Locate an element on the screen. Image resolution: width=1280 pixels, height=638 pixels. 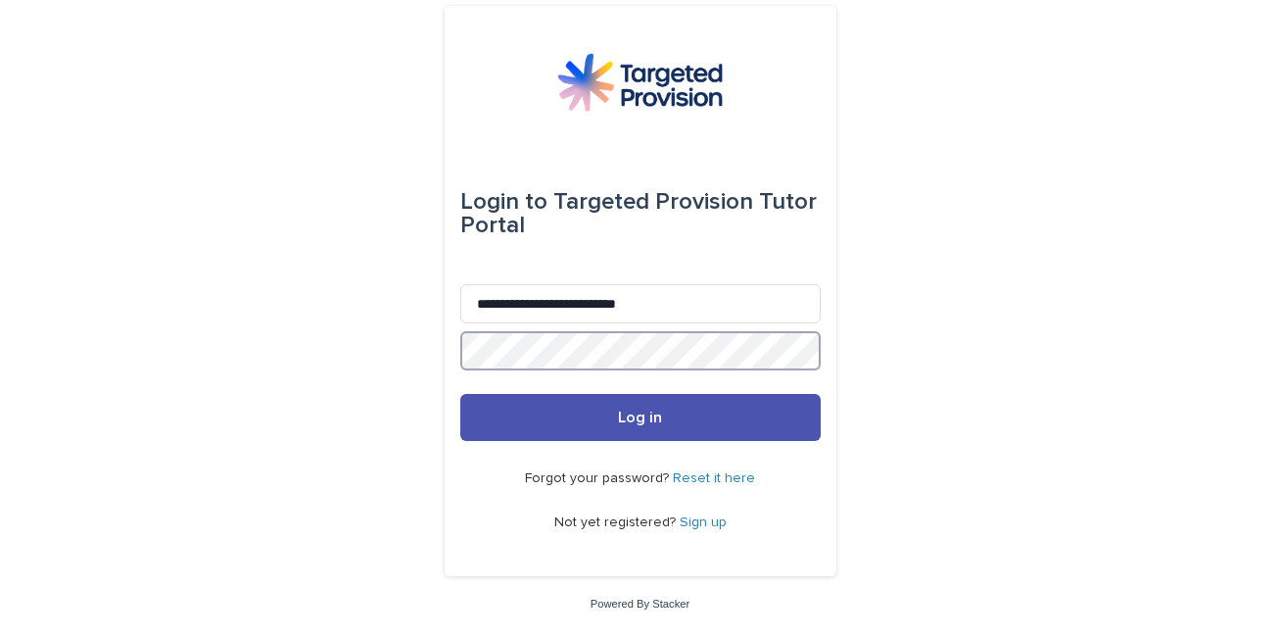
a: Powered By Stacker is located at coordinates (640, 603).